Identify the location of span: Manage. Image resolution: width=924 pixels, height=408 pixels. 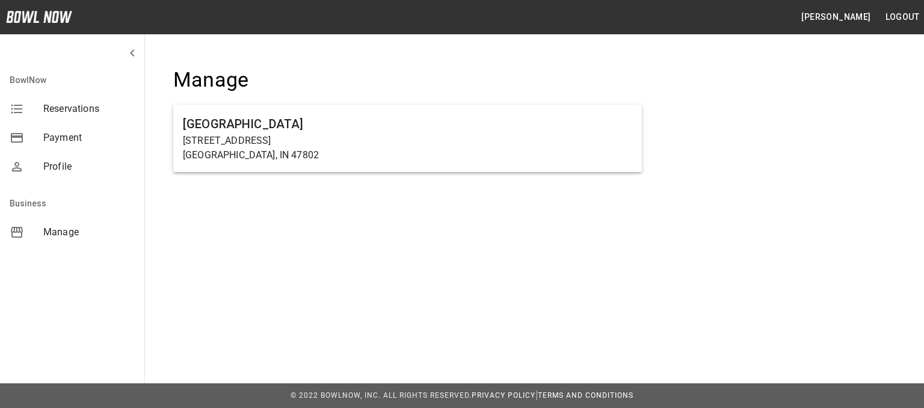
(89, 232).